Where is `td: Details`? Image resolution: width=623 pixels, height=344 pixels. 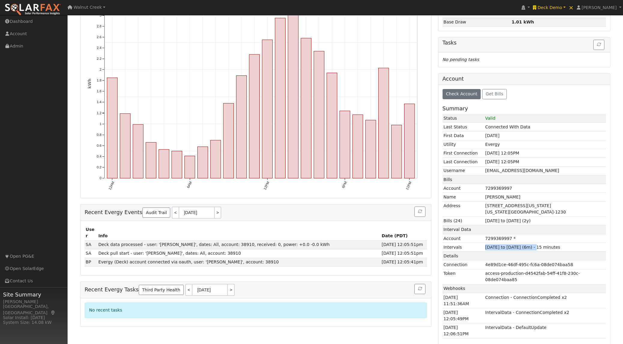
td: Details is located at coordinates (464, 256).